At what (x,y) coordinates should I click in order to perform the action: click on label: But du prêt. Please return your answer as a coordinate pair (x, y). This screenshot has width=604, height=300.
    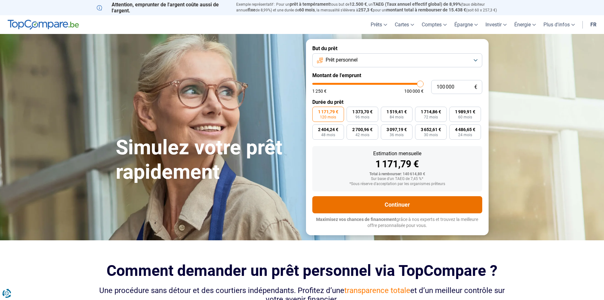
    Looking at the image, I should click on (397, 48).